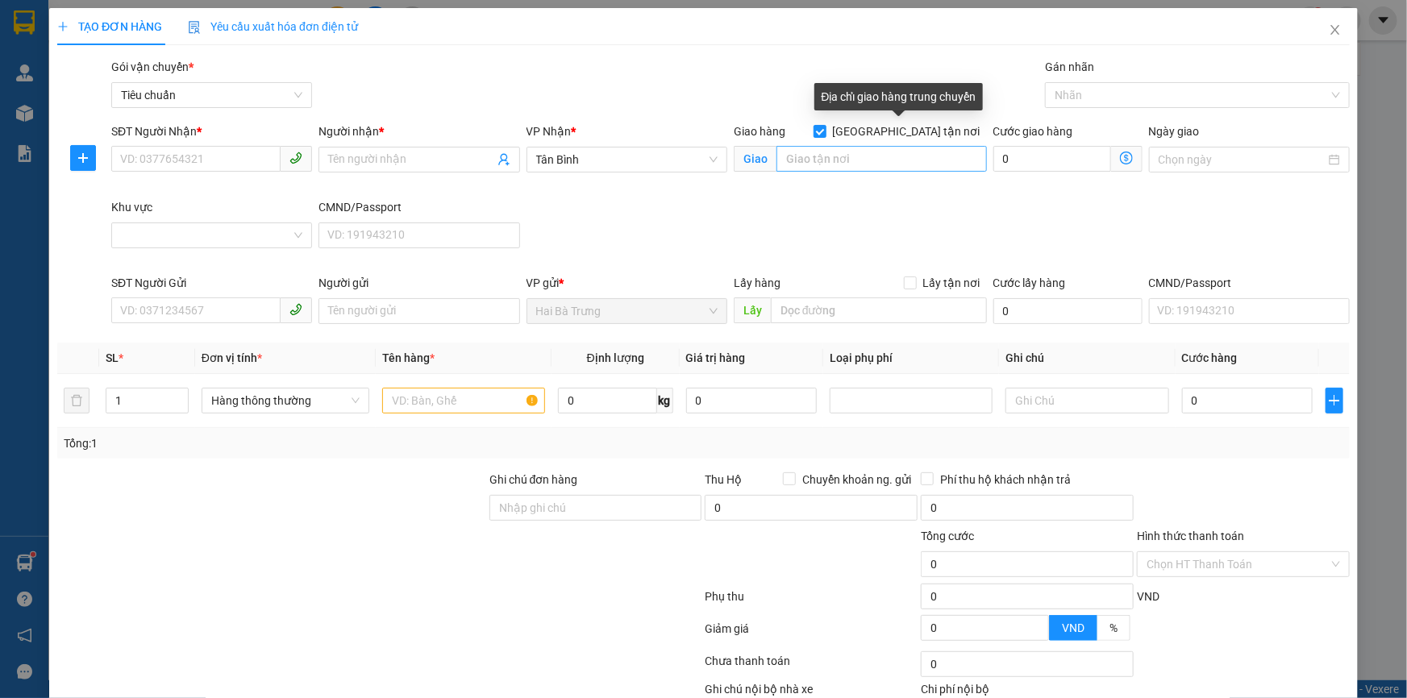  I want to click on span: Tiêu chuẩn, so click(211, 95).